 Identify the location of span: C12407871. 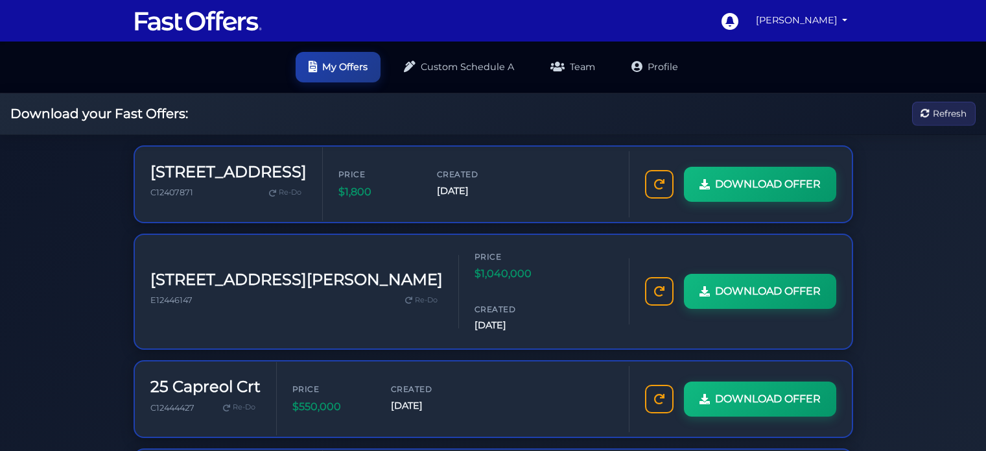
(172, 192).